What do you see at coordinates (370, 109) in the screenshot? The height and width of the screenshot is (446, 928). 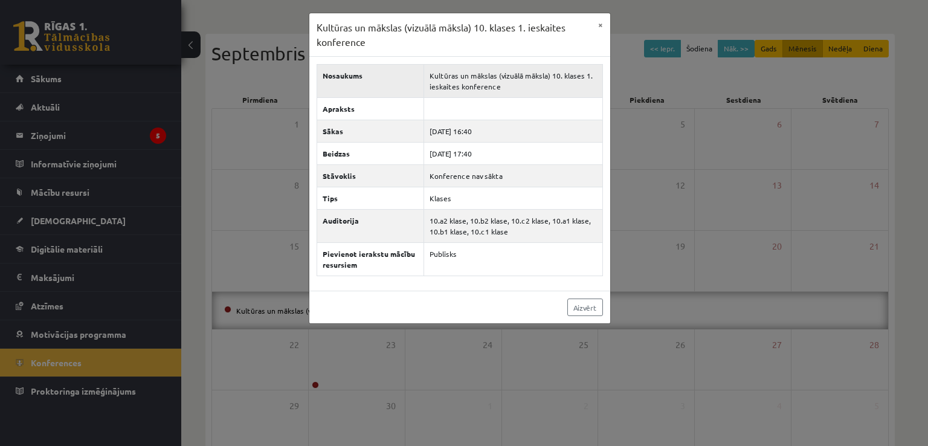 I see `th: Apraksts` at bounding box center [370, 109].